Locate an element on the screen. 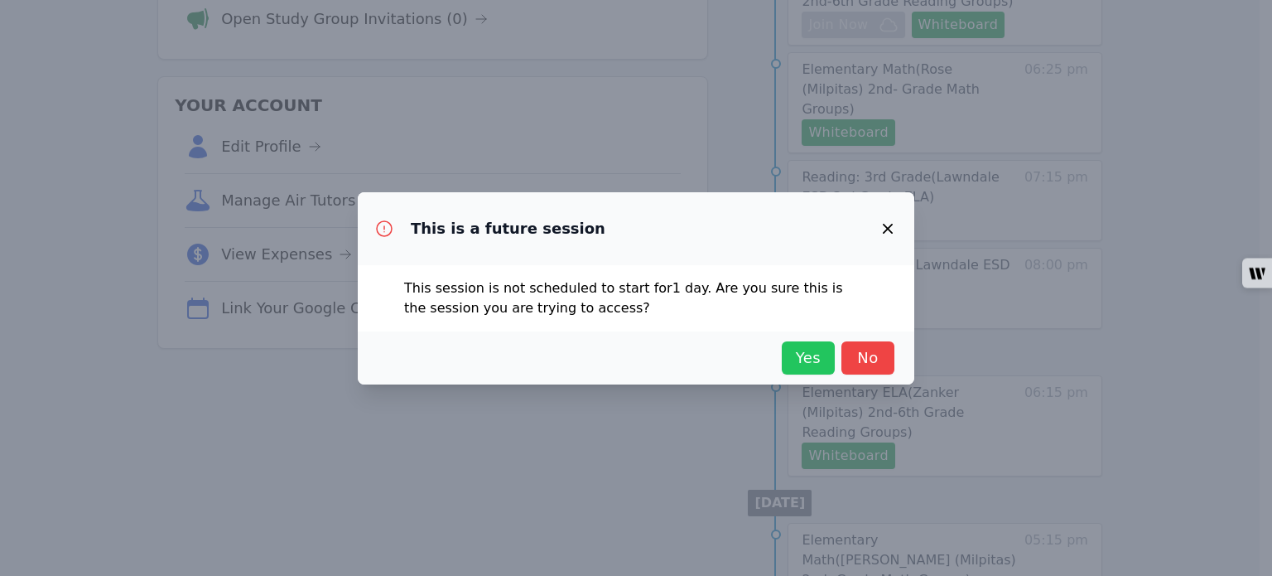  p: This session is not scheduled to start for 1 day . Are you sure this is the session you are tryin... is located at coordinates (636, 298).